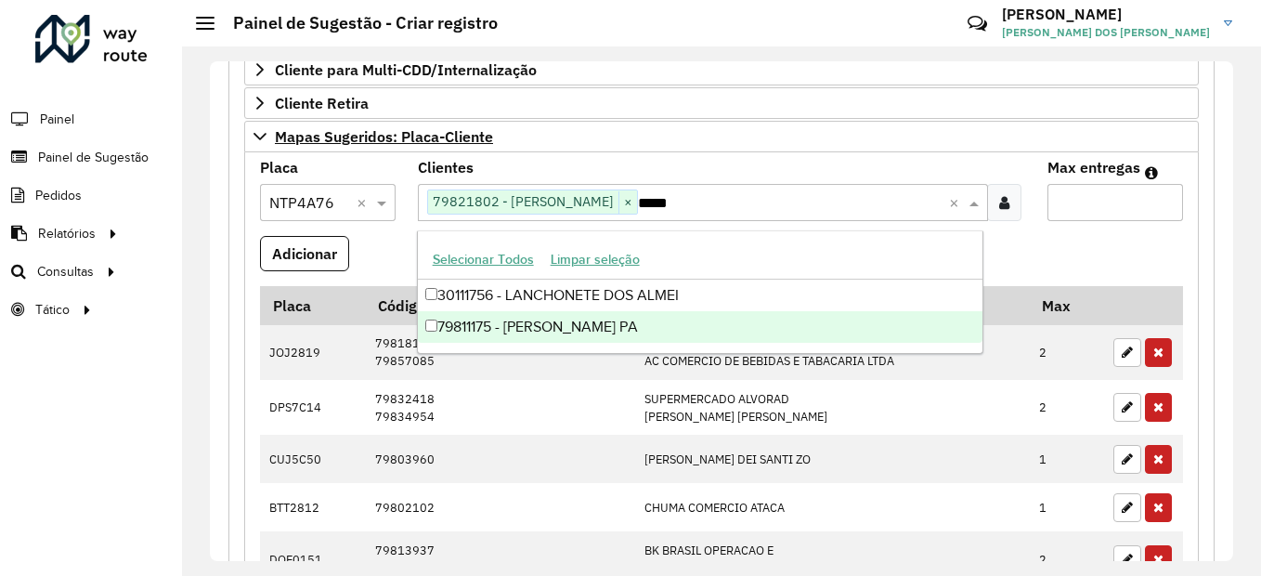  Describe the element at coordinates (700, 295) in the screenshot. I see `div: 30111756 - LANCHONETE DOS ALMEI` at that location.